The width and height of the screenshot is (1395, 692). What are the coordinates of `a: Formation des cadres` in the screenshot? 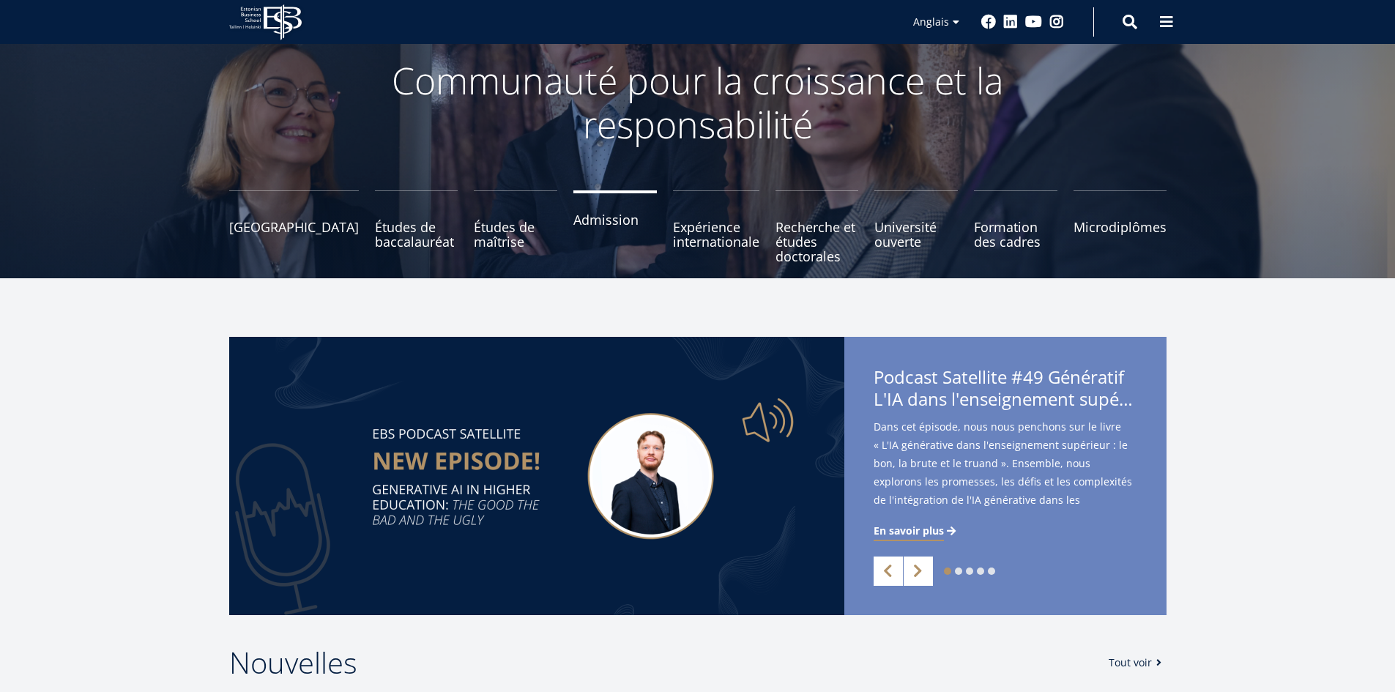 It's located at (1016, 227).